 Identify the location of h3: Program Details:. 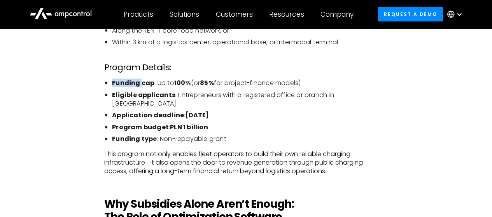
(246, 68).